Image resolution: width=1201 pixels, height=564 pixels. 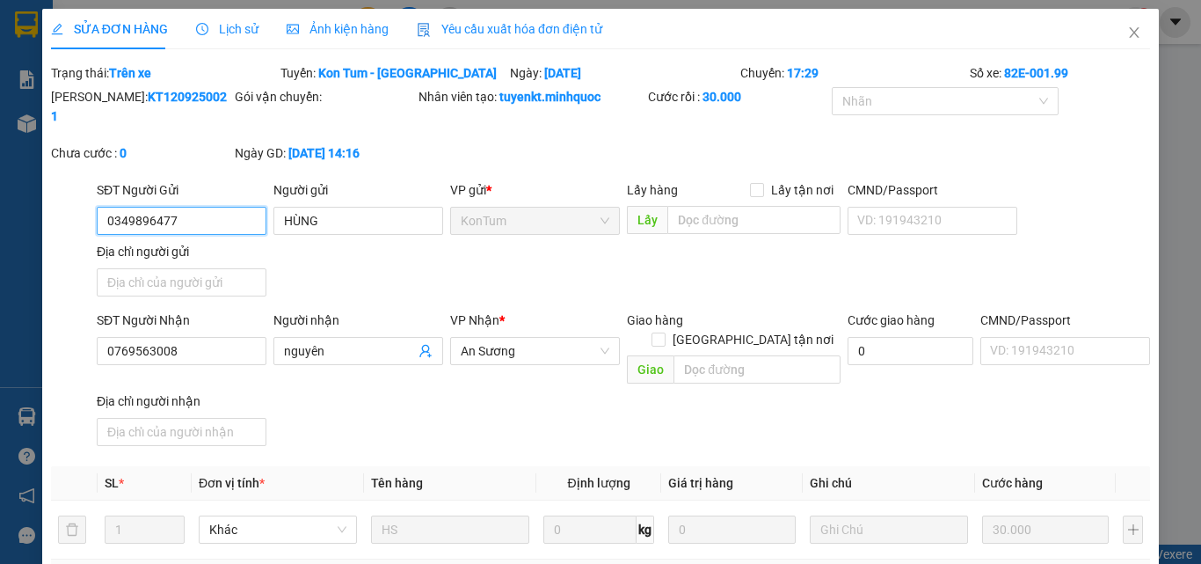 I want to click on div: Trạng thái:, so click(x=164, y=73).